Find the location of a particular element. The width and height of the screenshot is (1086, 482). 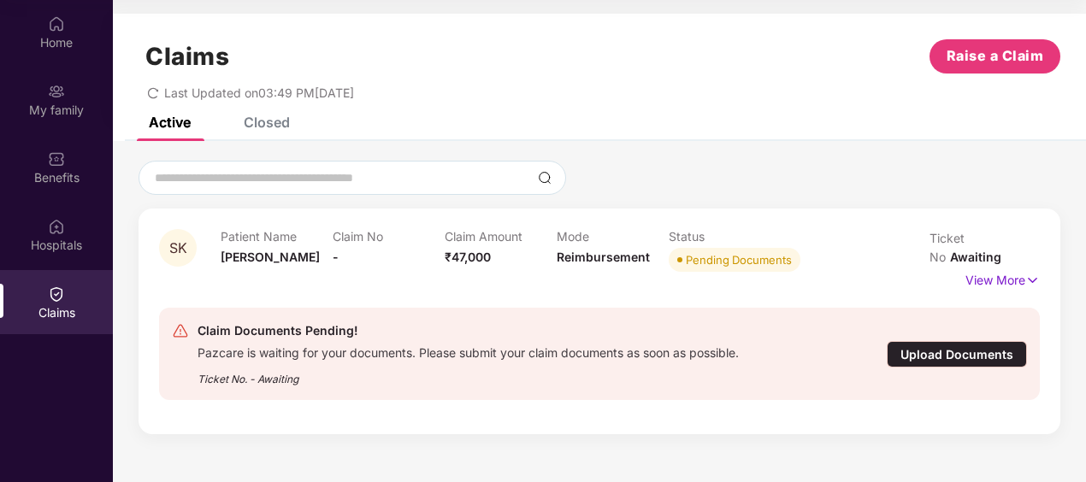

span: SK is located at coordinates (178, 248).